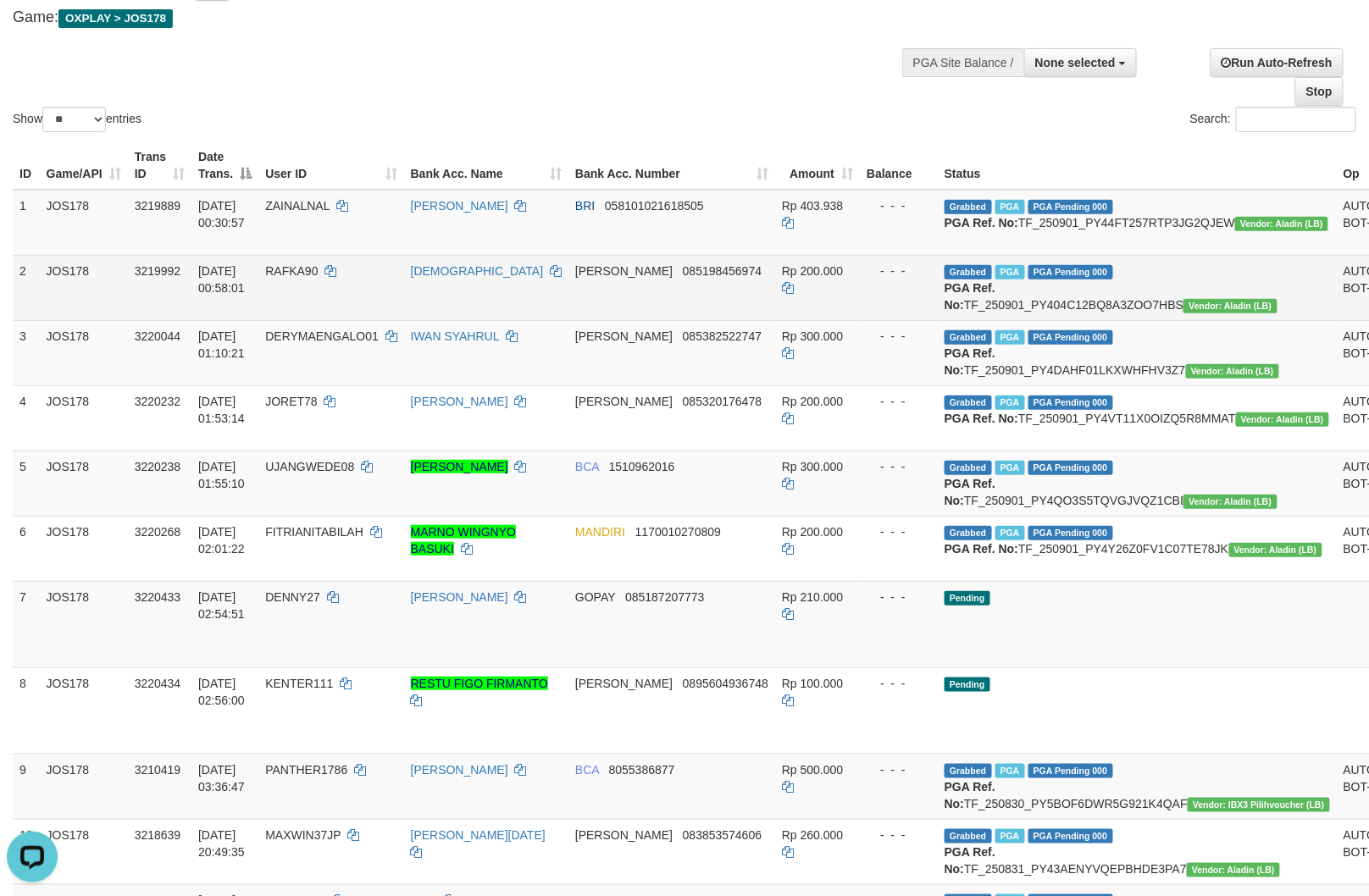 Image resolution: width=1369 pixels, height=896 pixels. Describe the element at coordinates (642, 770) in the screenshot. I see `span: Copy 8055386877 to clipboard` at that location.